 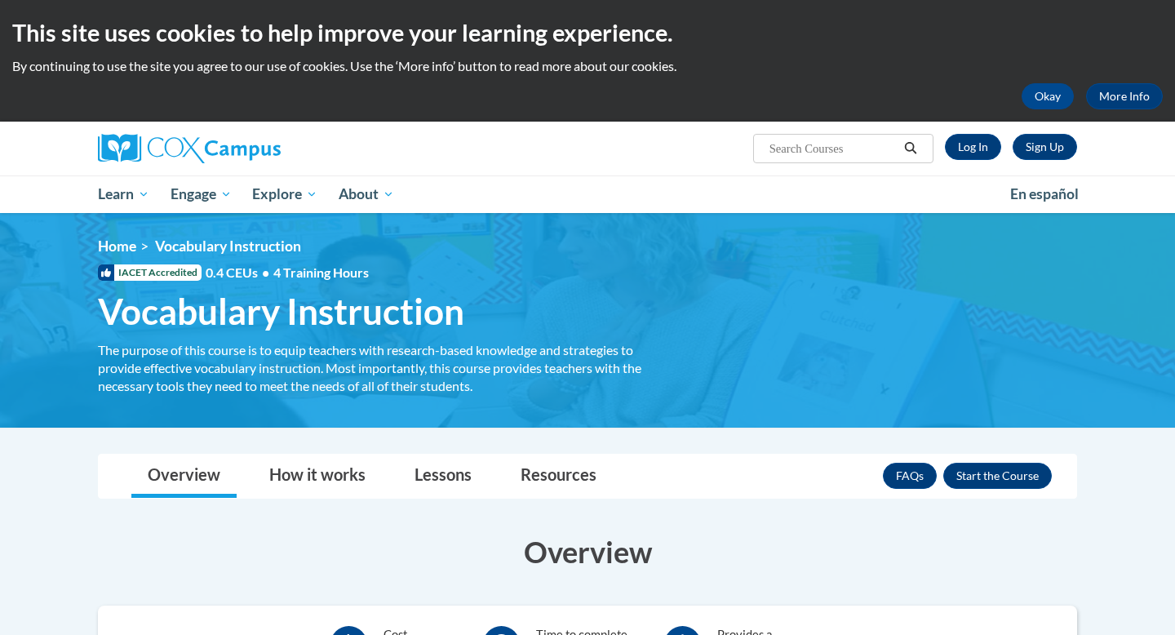 What do you see at coordinates (253, 148) in the screenshot?
I see `a: Cox Campus` at bounding box center [253, 148].